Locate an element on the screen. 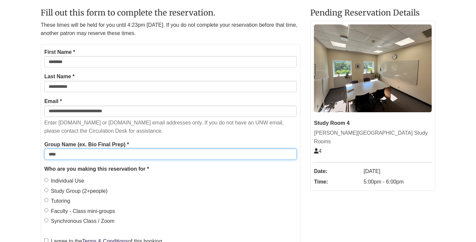  label: Study Group (2+people) is located at coordinates (76, 191).